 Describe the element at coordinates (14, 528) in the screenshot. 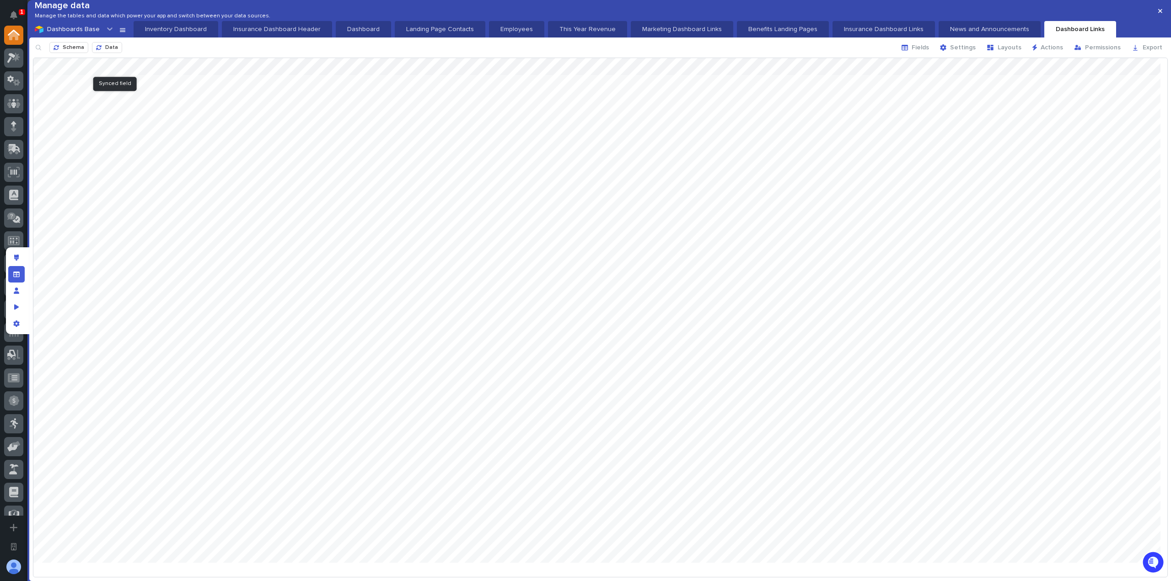

I see `button: Add a new app...` at that location.